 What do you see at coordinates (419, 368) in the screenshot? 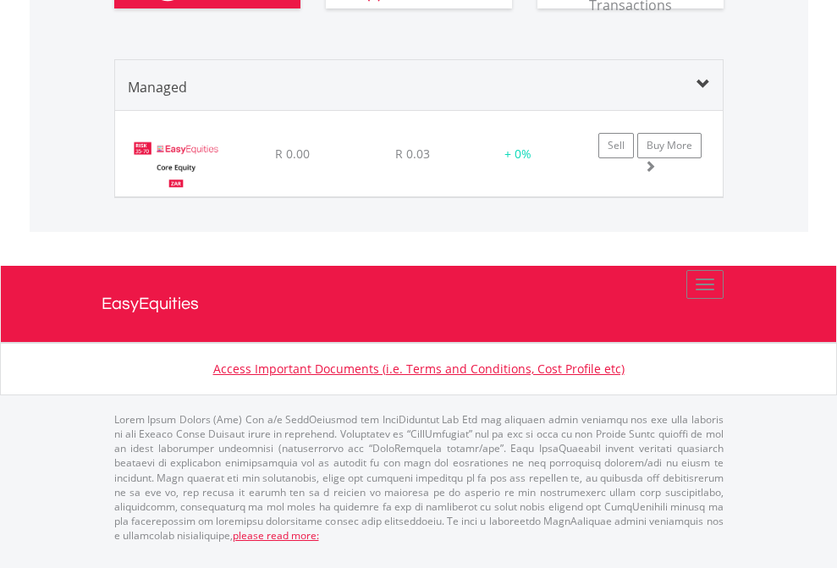
I see `a: Access Important Documents (i.e. Terms and Conditions, Cost Profile etc)` at bounding box center [419, 368].